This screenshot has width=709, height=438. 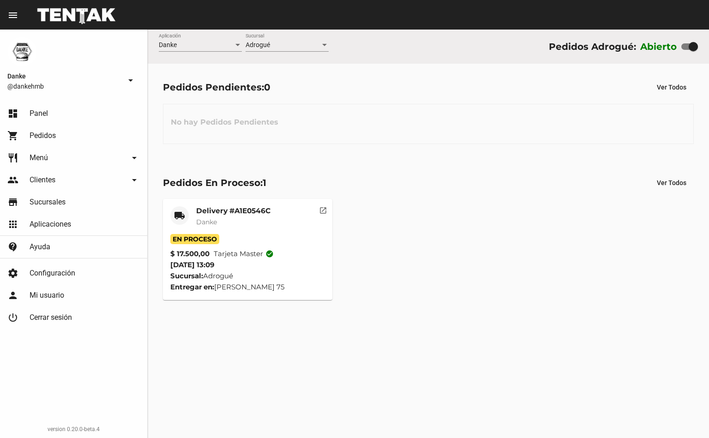 What do you see at coordinates (190, 254) in the screenshot?
I see `strong: $ 17.500,00` at bounding box center [190, 254].